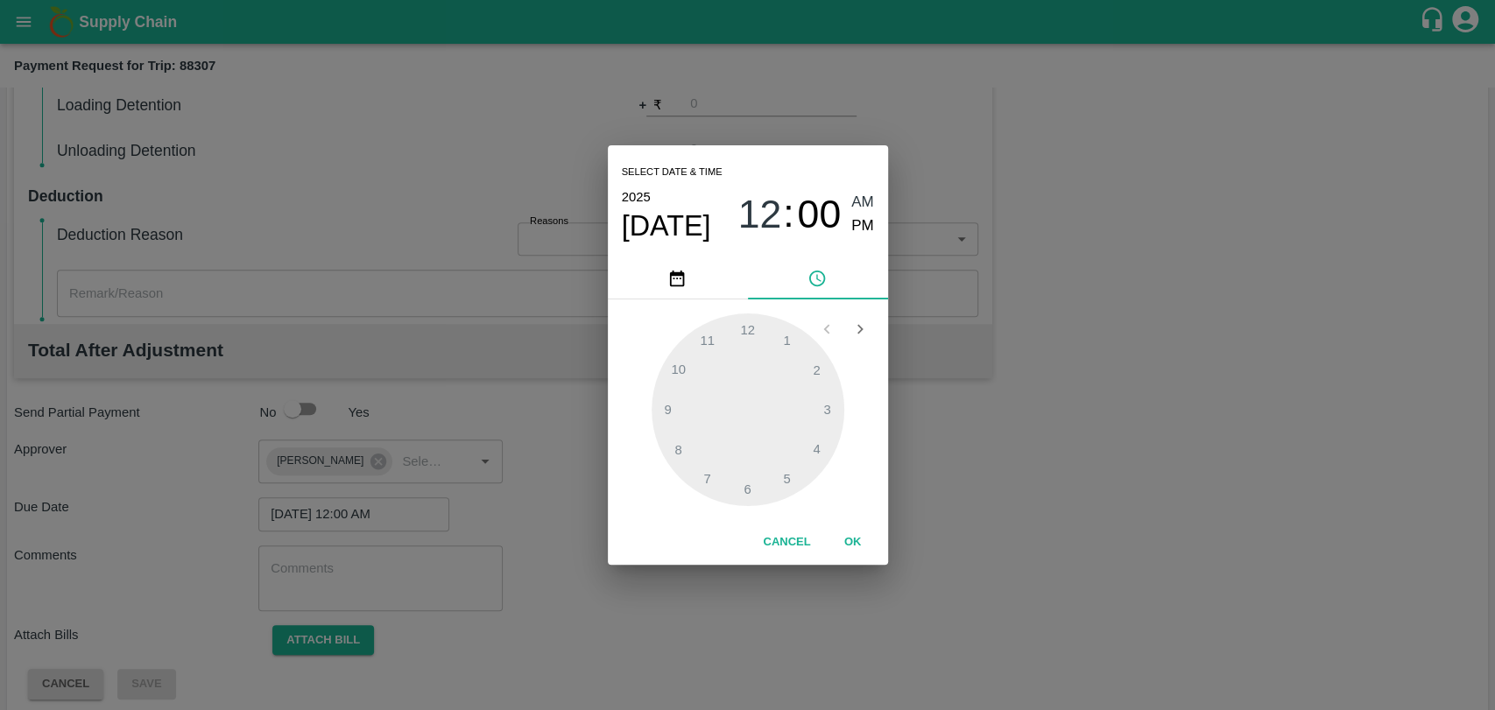  I want to click on span: PM, so click(863, 226).